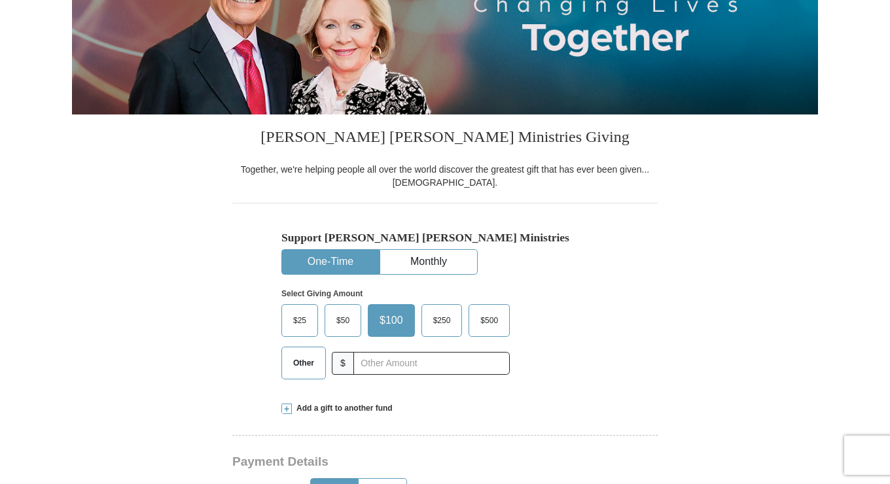 The width and height of the screenshot is (890, 484). I want to click on h3: Payment Details, so click(399, 462).